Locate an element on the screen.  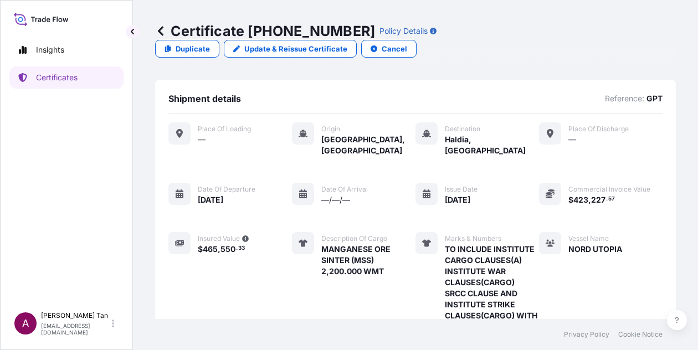
a: Certificates is located at coordinates (66, 78).